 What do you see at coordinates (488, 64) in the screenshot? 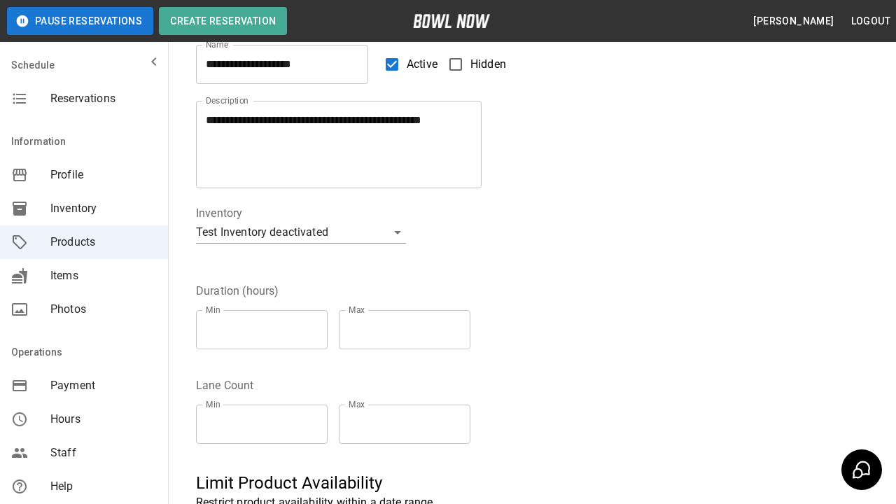
I see `span: Hidden` at bounding box center [488, 64].